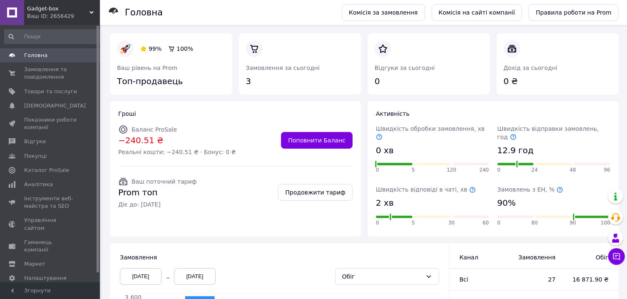 This screenshot has height=299, width=627. I want to click on span: 24, so click(535, 170).